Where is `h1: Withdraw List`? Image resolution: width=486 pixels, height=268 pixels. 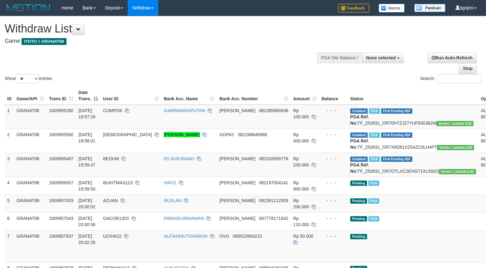
h1: Withdraw List is located at coordinates (161, 29).